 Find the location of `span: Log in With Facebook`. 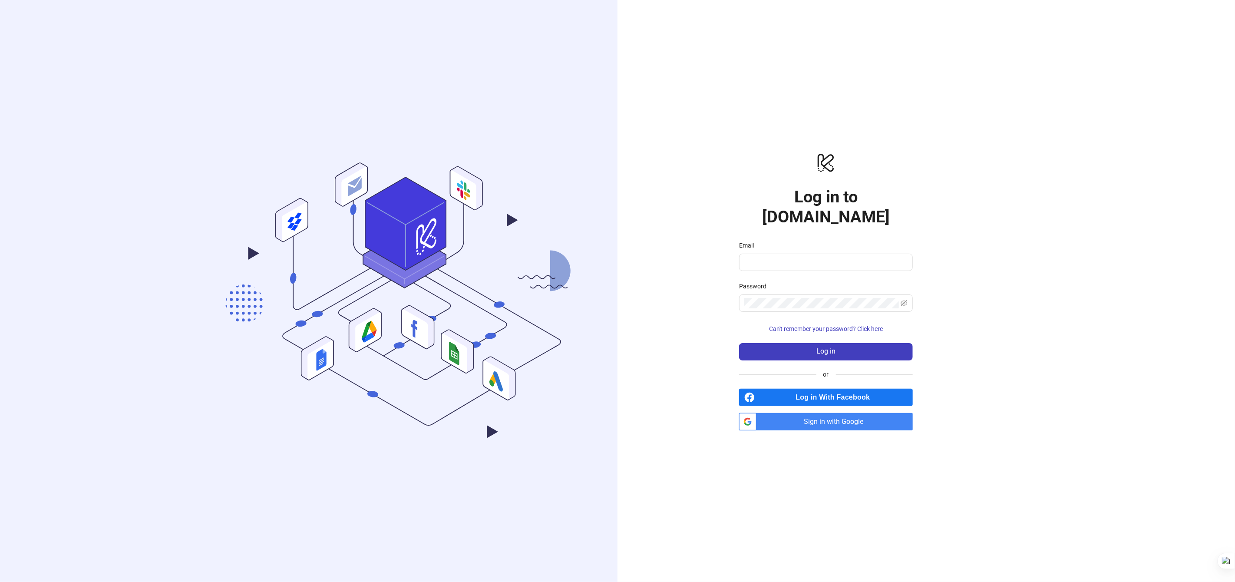

span: Log in With Facebook is located at coordinates (836, 397).